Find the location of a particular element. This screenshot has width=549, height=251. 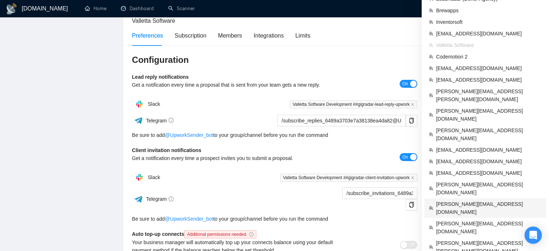

div: Subscription is located at coordinates (190, 35).